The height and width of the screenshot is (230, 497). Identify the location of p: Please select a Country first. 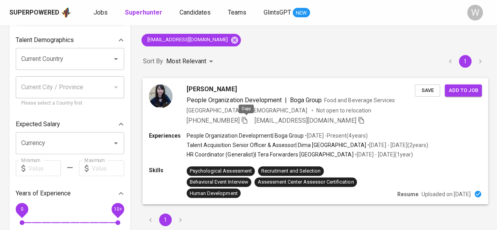
(70, 103).